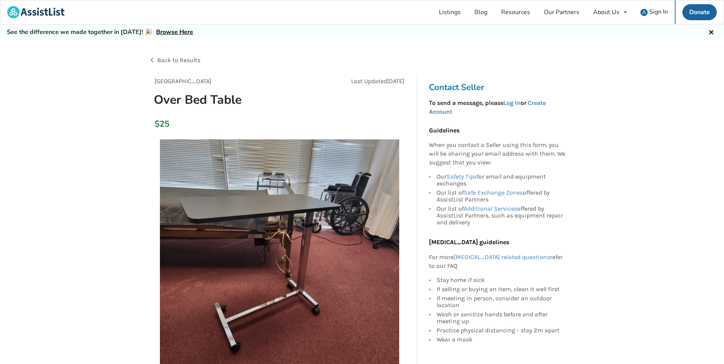  Describe the element at coordinates (449, 12) in the screenshot. I see `a: Listings` at that location.